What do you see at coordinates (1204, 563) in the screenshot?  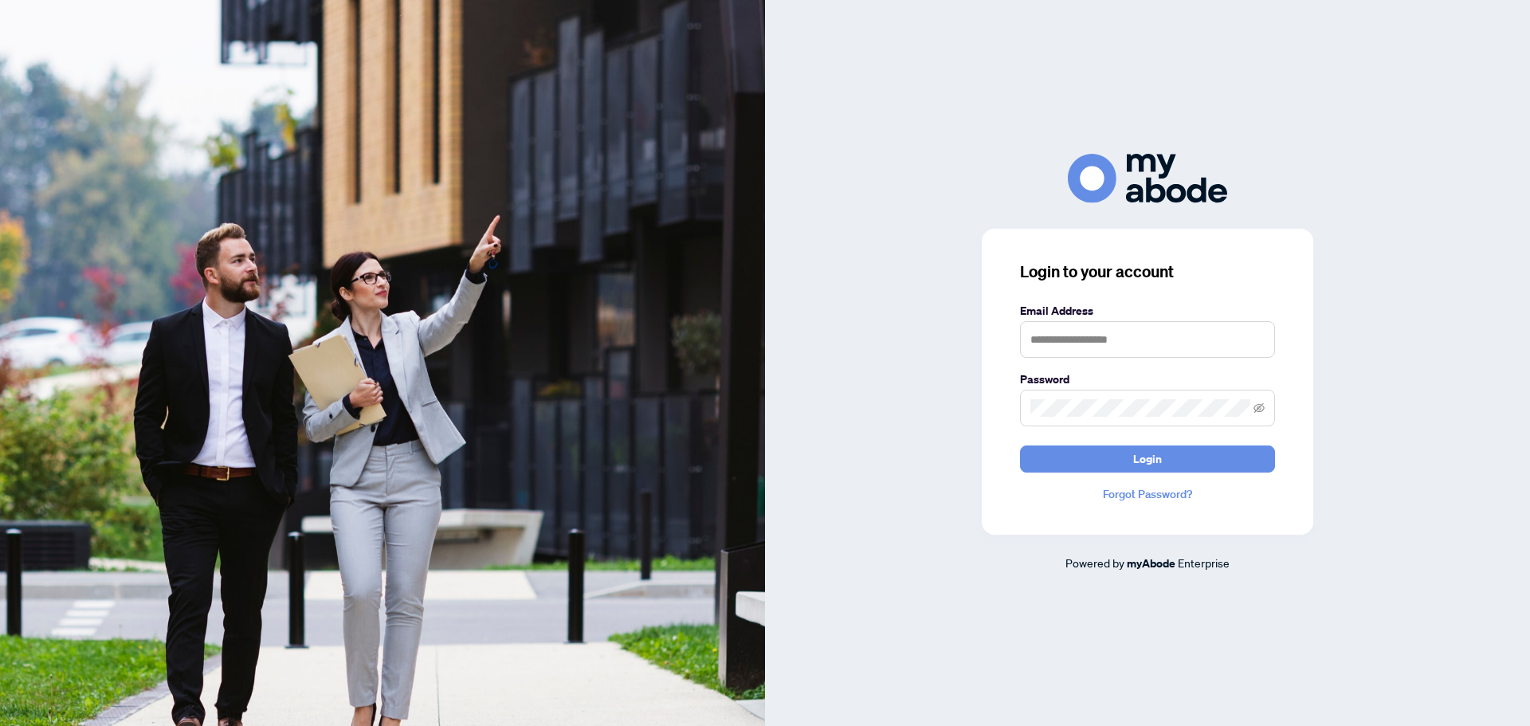 I see `span: Enterprise` at bounding box center [1204, 563].